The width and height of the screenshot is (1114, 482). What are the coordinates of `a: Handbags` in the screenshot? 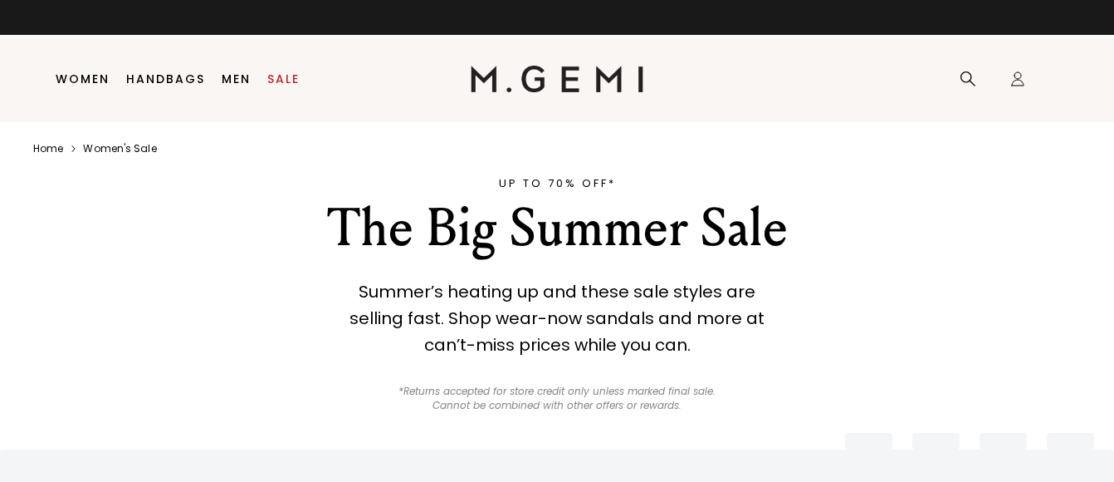 It's located at (165, 79).